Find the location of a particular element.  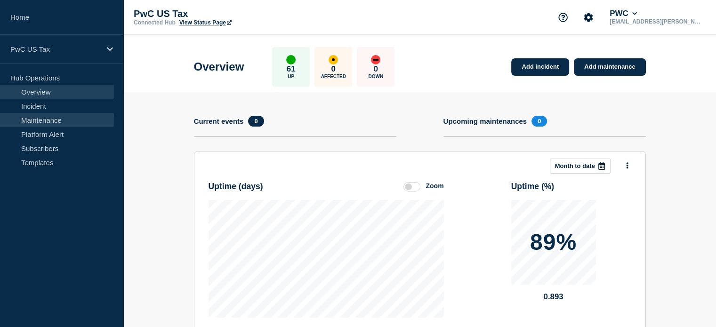

h3: Uptime ( days ) is located at coordinates (236, 186).